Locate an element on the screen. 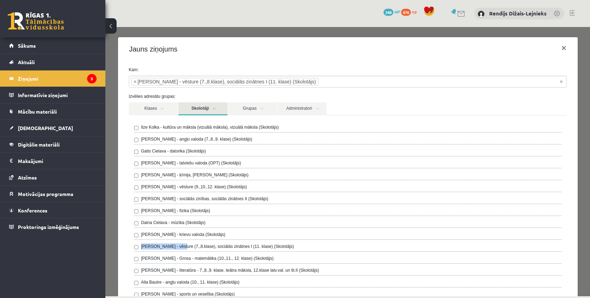 Image resolution: width=590 pixels, height=298 pixels. legend: Maksājumi is located at coordinates (57, 161).